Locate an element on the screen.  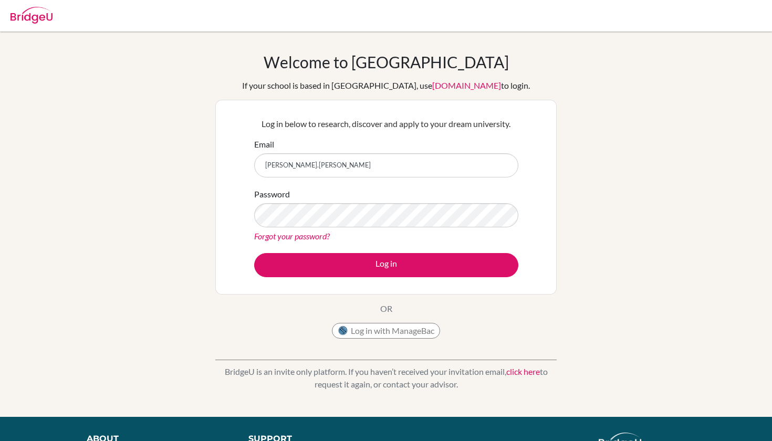
img: Bridge-U is located at coordinates (31, 15).